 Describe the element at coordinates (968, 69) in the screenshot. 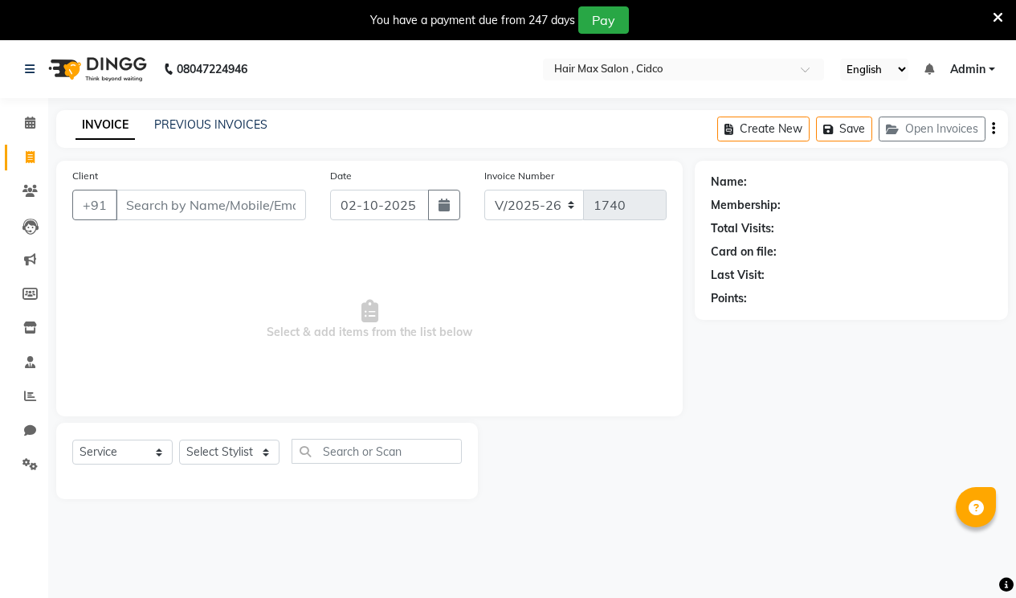

I see `span: Admin` at that location.